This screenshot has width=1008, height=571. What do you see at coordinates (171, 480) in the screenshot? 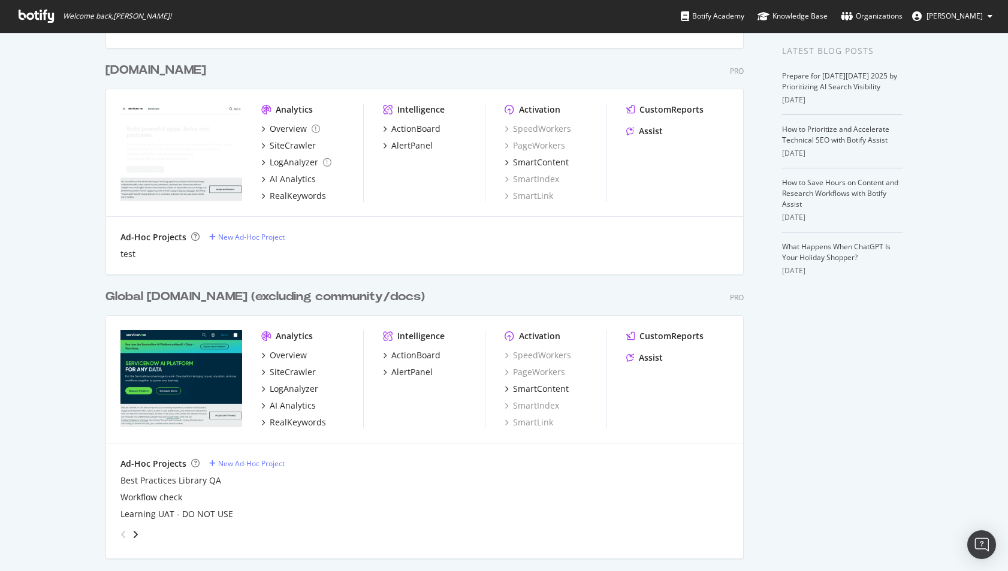
I see `a: Best Practices Library QA` at bounding box center [171, 480].